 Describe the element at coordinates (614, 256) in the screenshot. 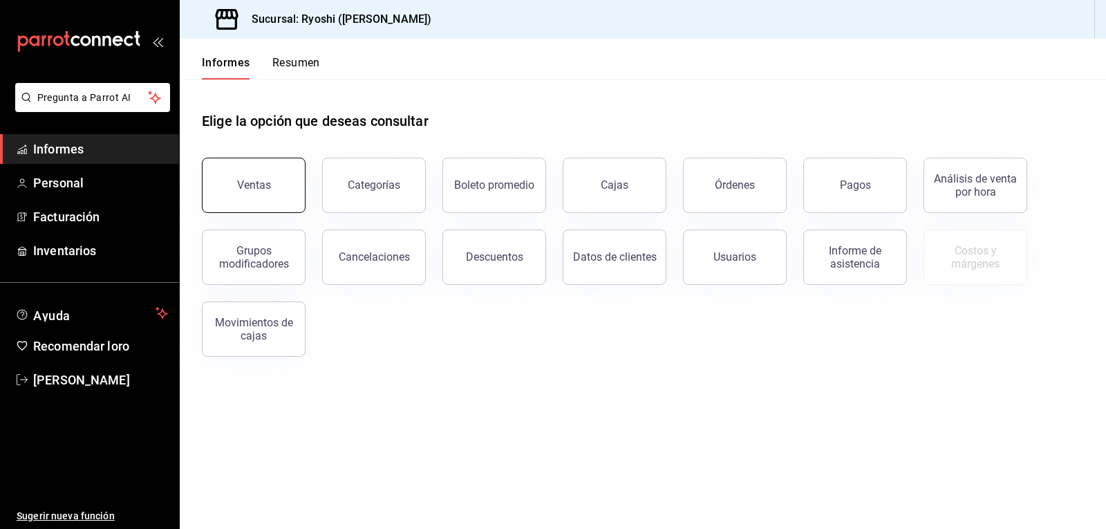

I see `font: Datos de clientes` at that location.